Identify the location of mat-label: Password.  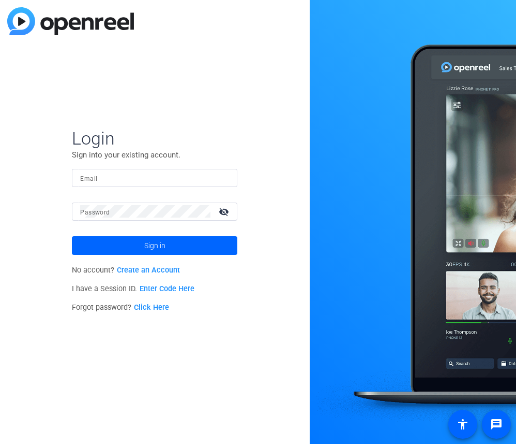
(95, 212).